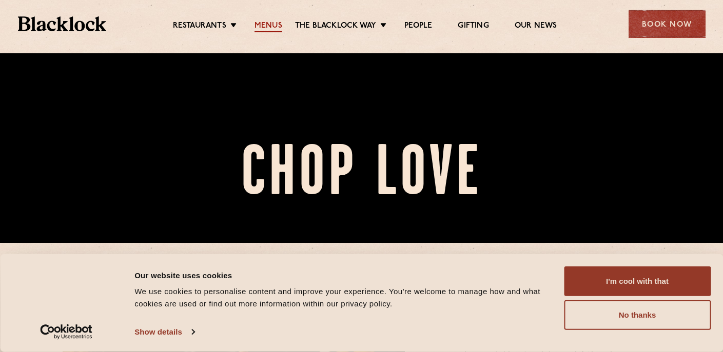 The width and height of the screenshot is (723, 352). Describe the element at coordinates (164, 332) in the screenshot. I see `a: Show details` at that location.